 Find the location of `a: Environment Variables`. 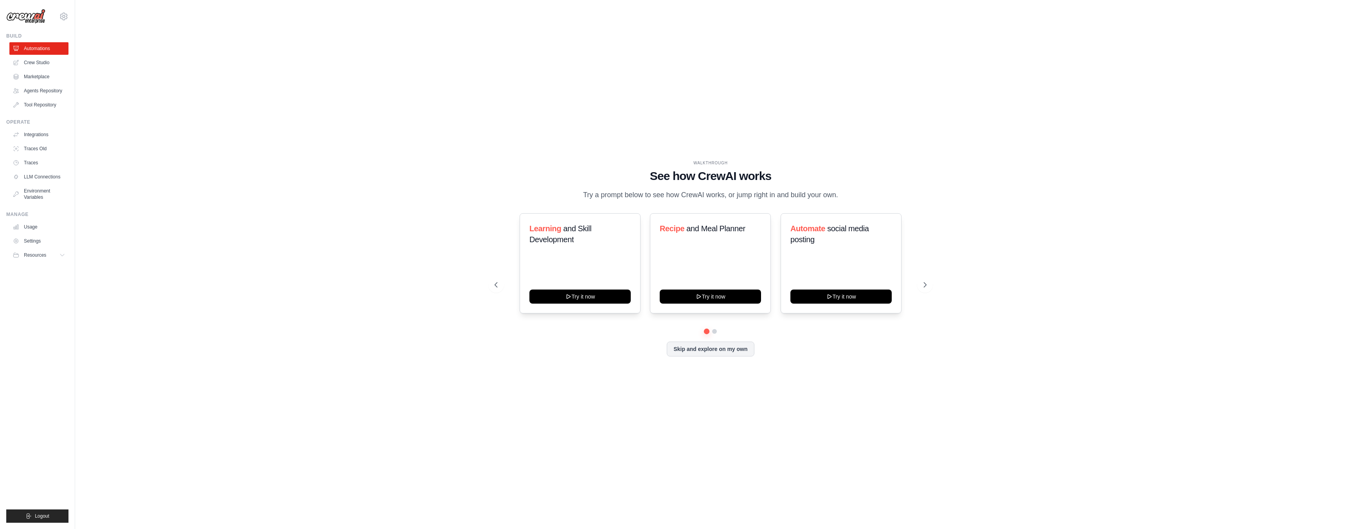

a: Environment Variables is located at coordinates (39, 194).